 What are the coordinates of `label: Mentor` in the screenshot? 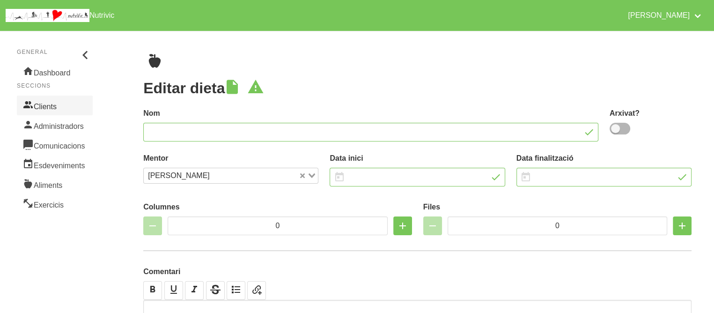 It's located at (231, 158).